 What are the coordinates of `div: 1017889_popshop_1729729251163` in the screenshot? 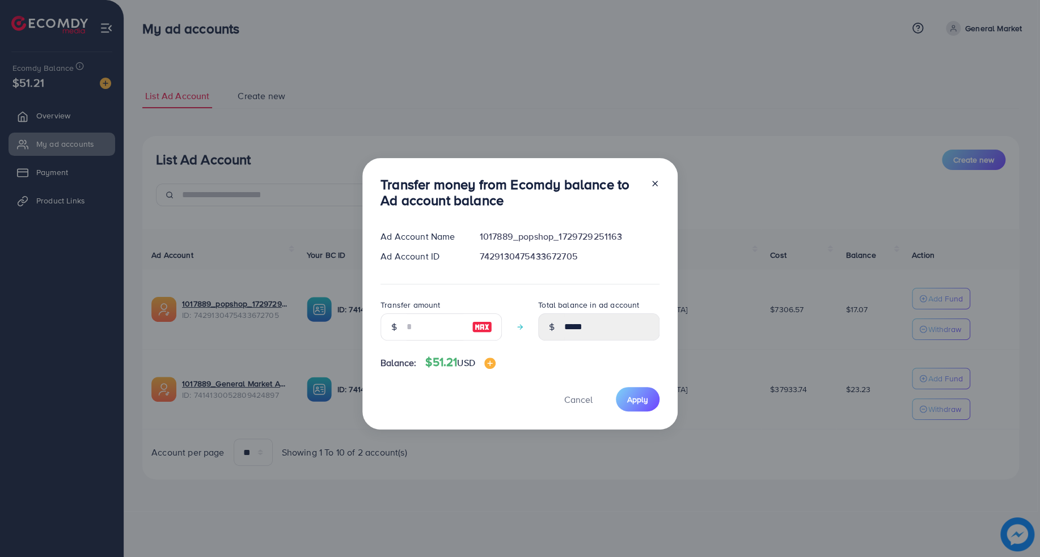 It's located at (569, 236).